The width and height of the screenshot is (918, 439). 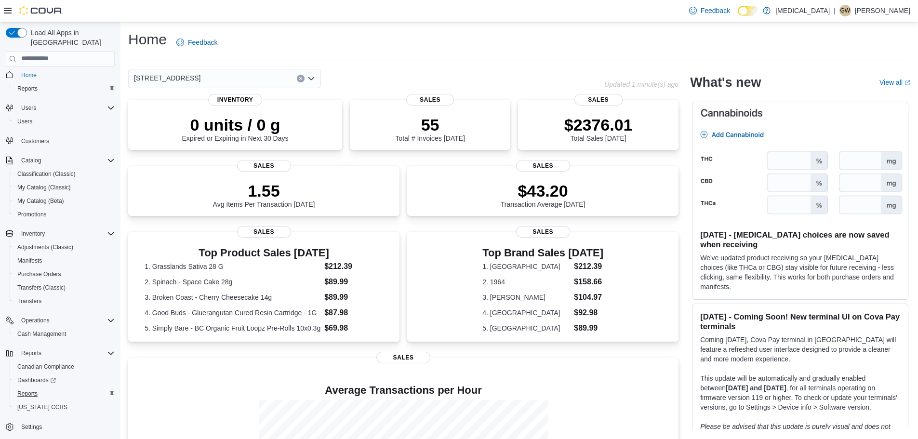 I want to click on span: Customers, so click(x=66, y=141).